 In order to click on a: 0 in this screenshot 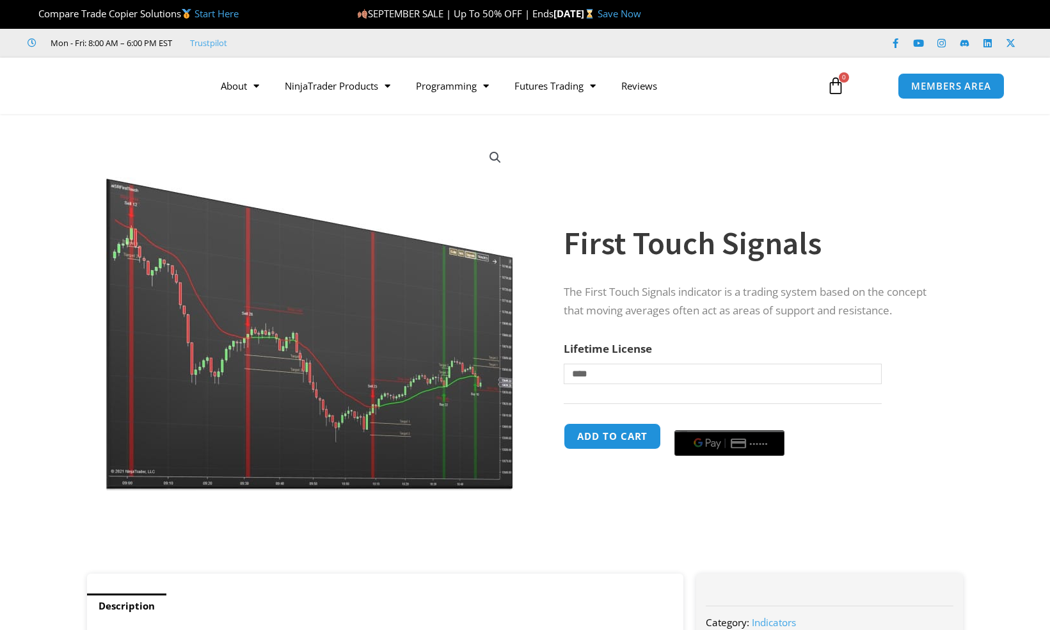, I will do `click(836, 86)`.